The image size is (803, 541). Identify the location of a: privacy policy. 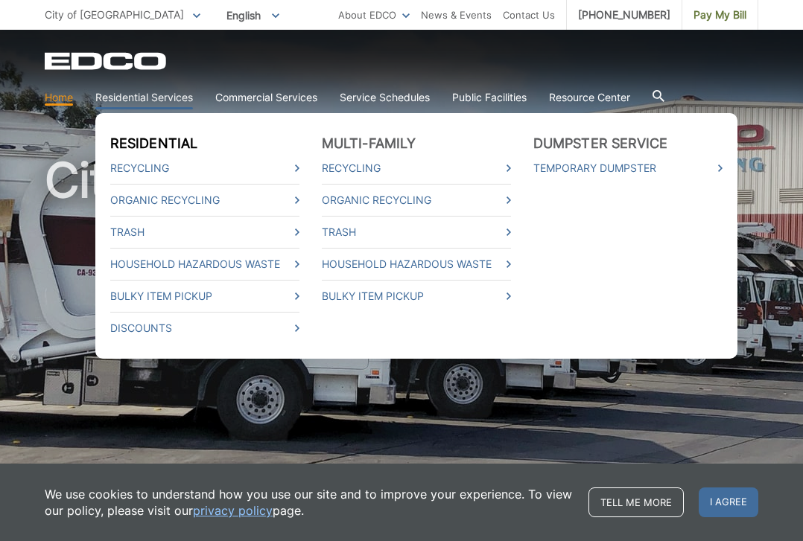
(232, 511).